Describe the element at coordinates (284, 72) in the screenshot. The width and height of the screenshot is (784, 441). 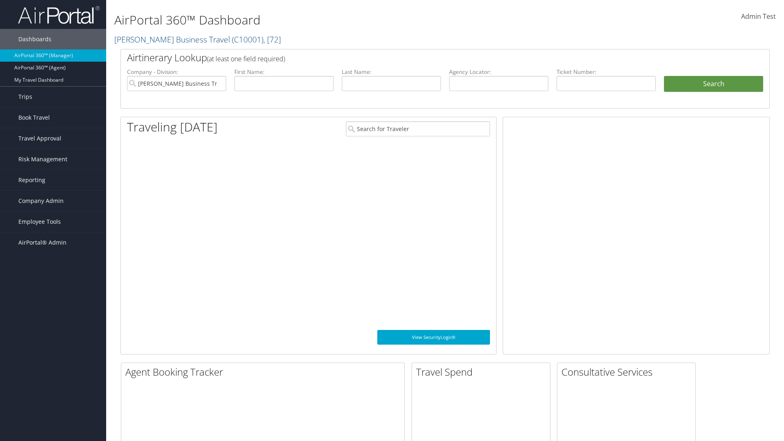
I see `label: First Name:` at that location.